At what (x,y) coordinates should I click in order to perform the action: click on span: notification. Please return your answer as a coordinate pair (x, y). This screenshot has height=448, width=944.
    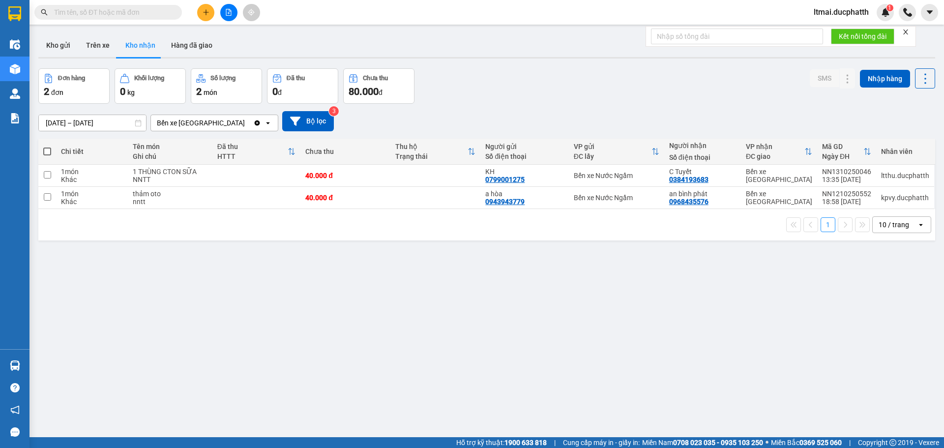
    Looking at the image, I should click on (15, 409).